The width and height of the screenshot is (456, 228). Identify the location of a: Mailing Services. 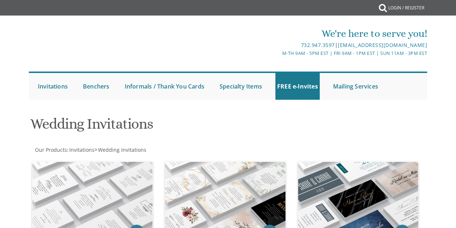
(356, 86).